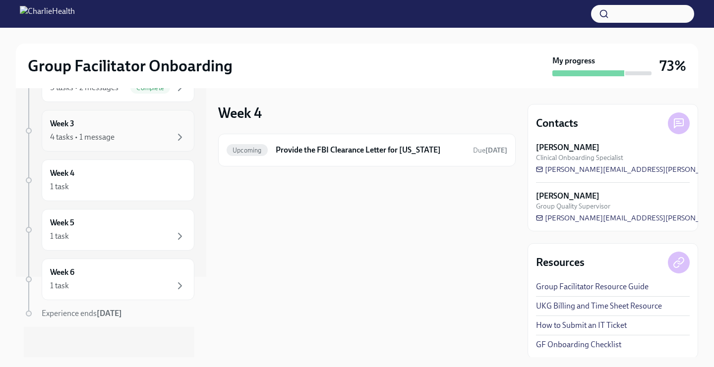 The height and width of the screenshot is (367, 714). I want to click on a: How to Submit an IT Ticket, so click(581, 326).